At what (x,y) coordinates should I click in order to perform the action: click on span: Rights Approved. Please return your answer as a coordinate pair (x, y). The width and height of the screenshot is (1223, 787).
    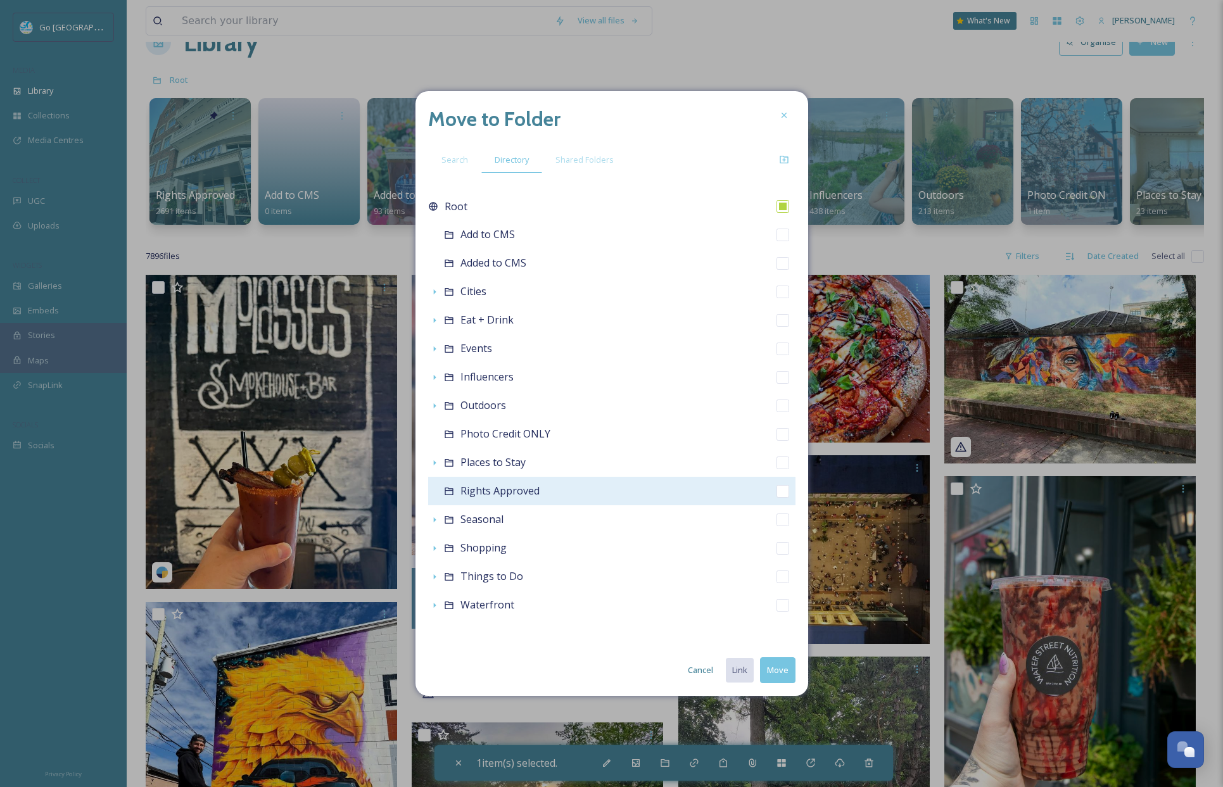
    Looking at the image, I should click on (500, 491).